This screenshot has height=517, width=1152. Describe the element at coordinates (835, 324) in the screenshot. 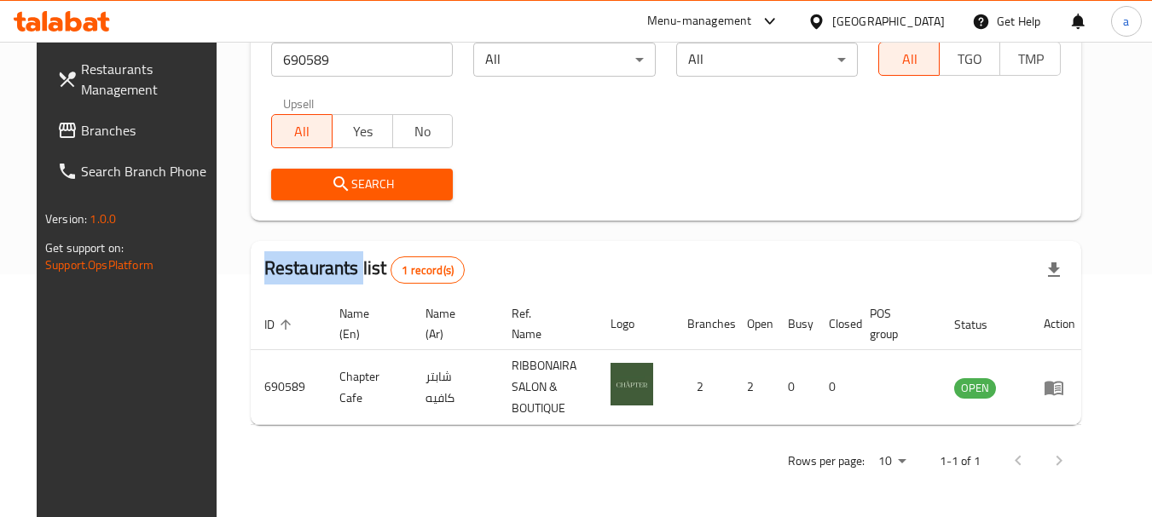

I see `th: Closed` at that location.